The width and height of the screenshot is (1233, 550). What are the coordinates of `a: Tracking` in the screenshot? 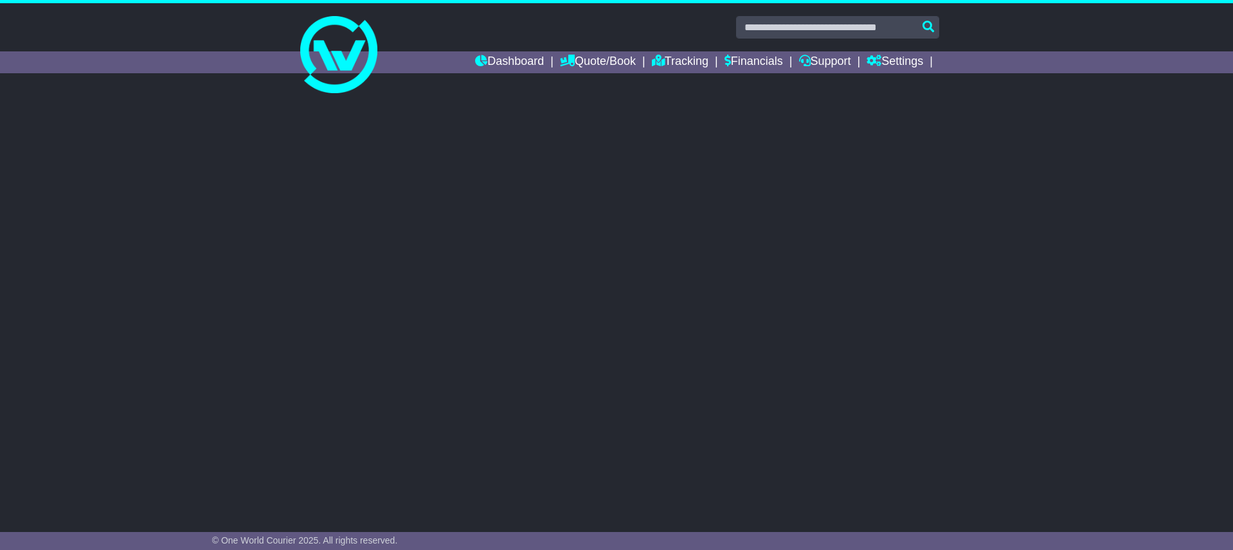 It's located at (680, 62).